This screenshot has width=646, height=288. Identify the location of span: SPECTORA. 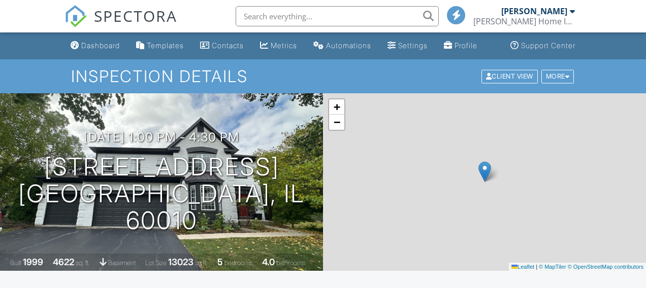
(136, 16).